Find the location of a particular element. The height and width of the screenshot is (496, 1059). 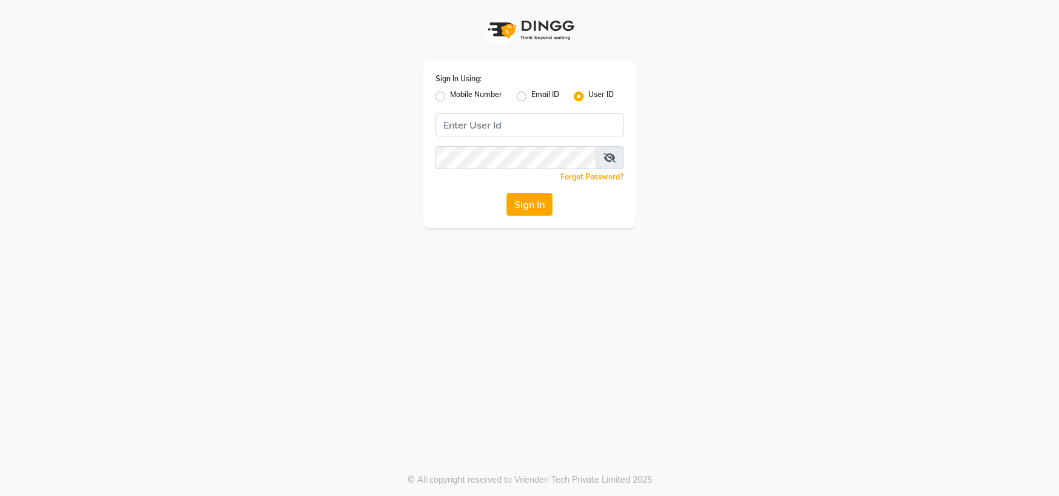

a: Forgot Password? is located at coordinates (592, 177).